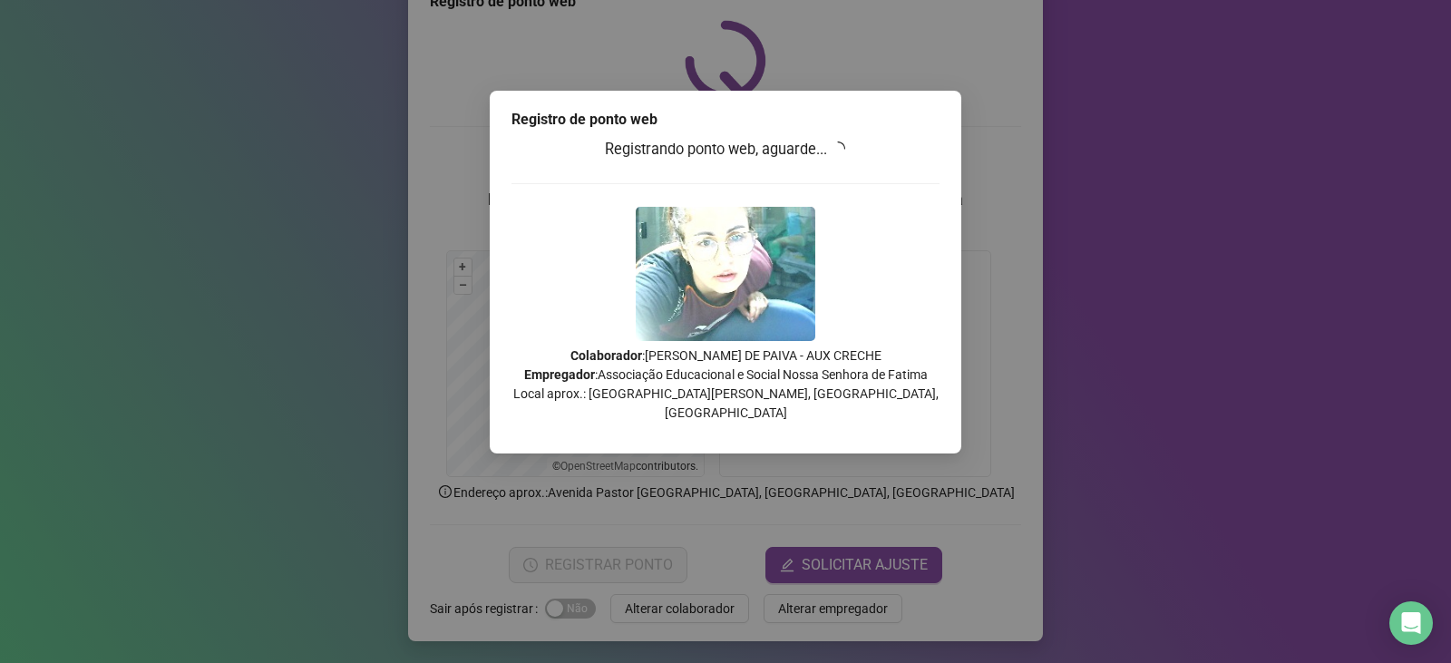 The height and width of the screenshot is (663, 1451). I want to click on h3: Registrando ponto web, aguarde..., so click(726, 150).